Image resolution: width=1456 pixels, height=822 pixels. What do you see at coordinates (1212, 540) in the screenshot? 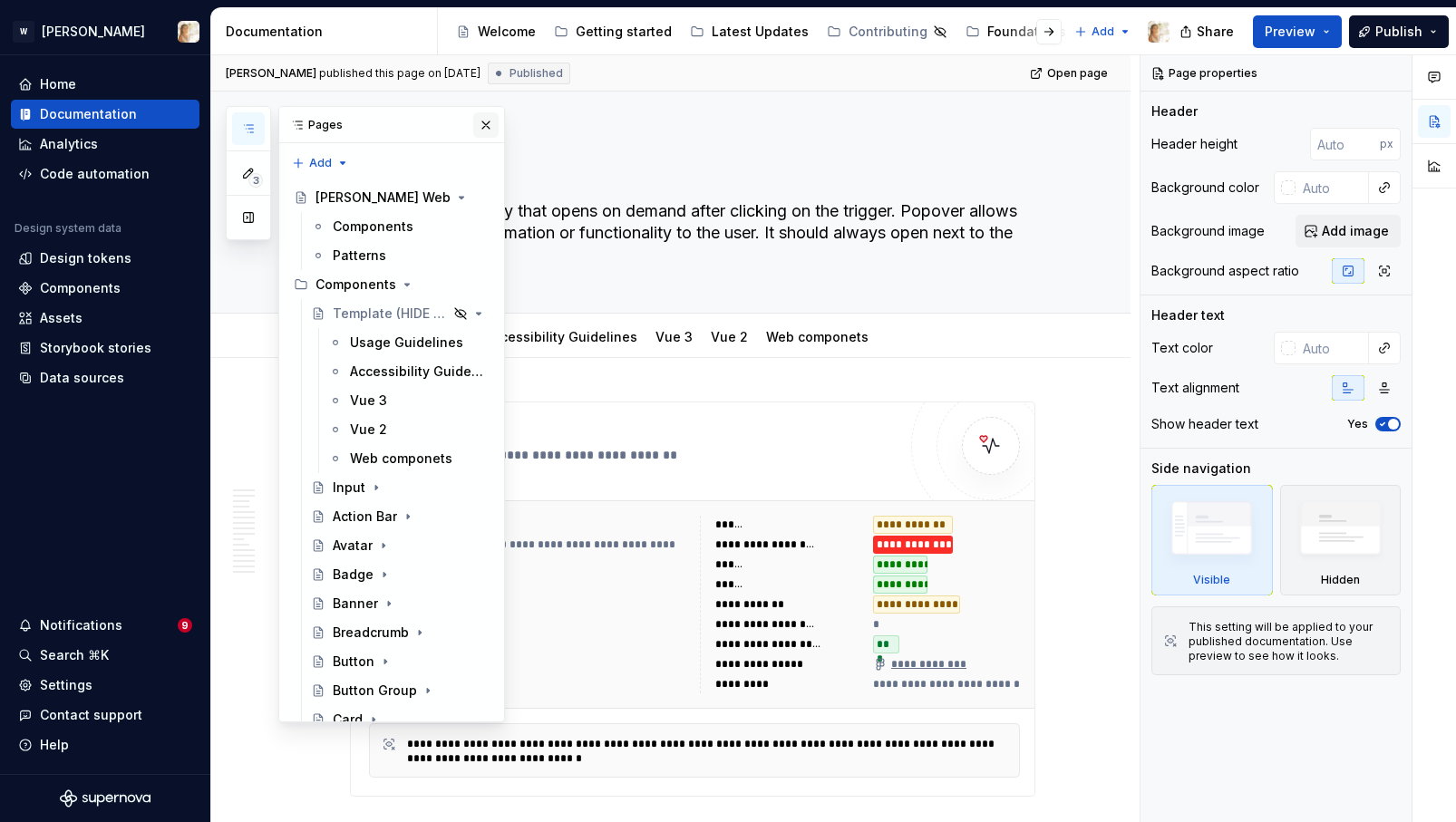
I see `div: Visible` at bounding box center [1212, 540].